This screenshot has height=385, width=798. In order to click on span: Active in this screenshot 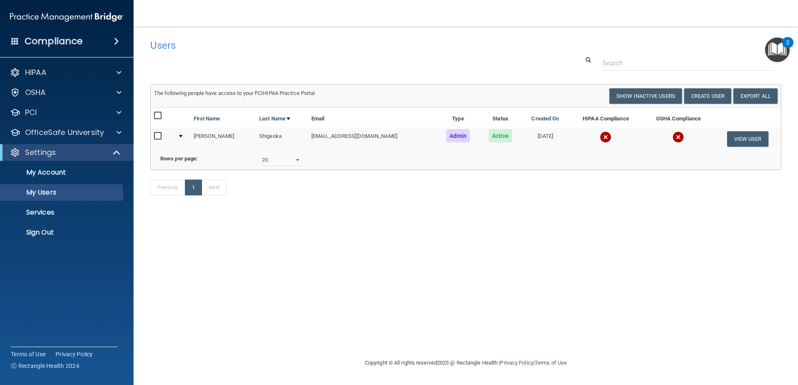, I will do `click(500, 136)`.